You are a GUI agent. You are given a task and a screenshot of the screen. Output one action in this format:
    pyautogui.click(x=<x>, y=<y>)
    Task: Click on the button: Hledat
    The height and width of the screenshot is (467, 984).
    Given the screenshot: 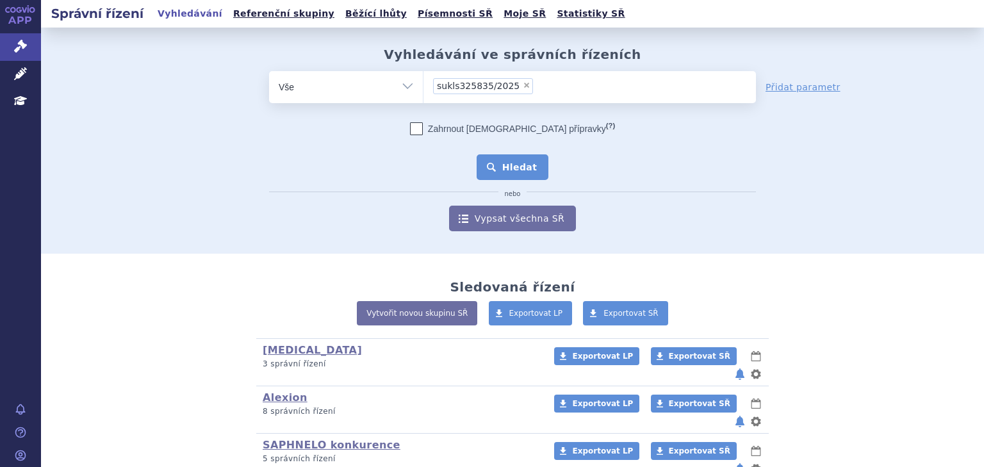 What is the action you would take?
    pyautogui.click(x=513, y=167)
    